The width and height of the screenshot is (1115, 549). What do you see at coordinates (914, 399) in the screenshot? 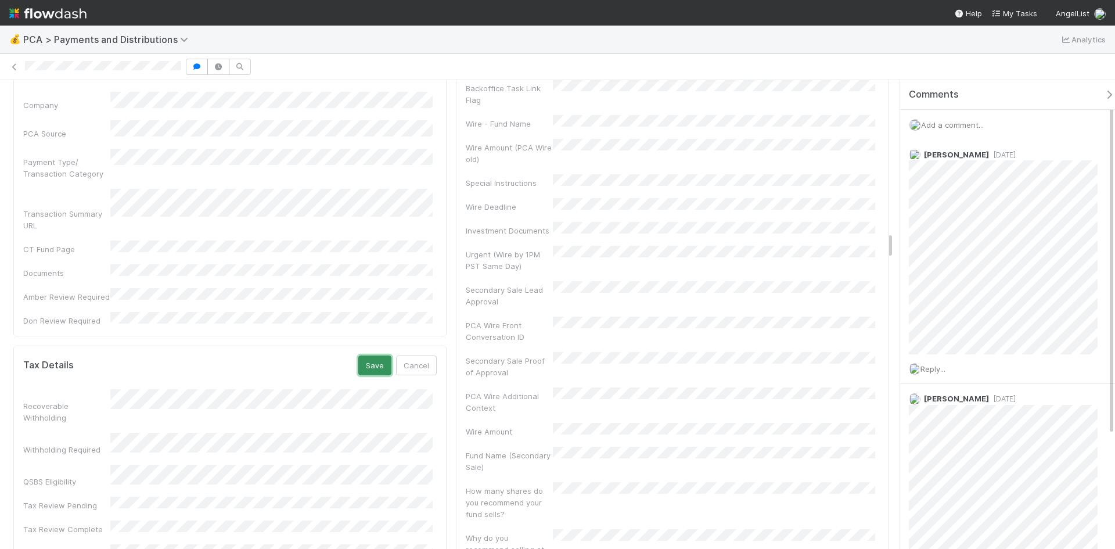
I see `img: avatar_99e80e95-8f0d-4917-ae3c-b5dad577a2b5.png` at bounding box center [914, 399].